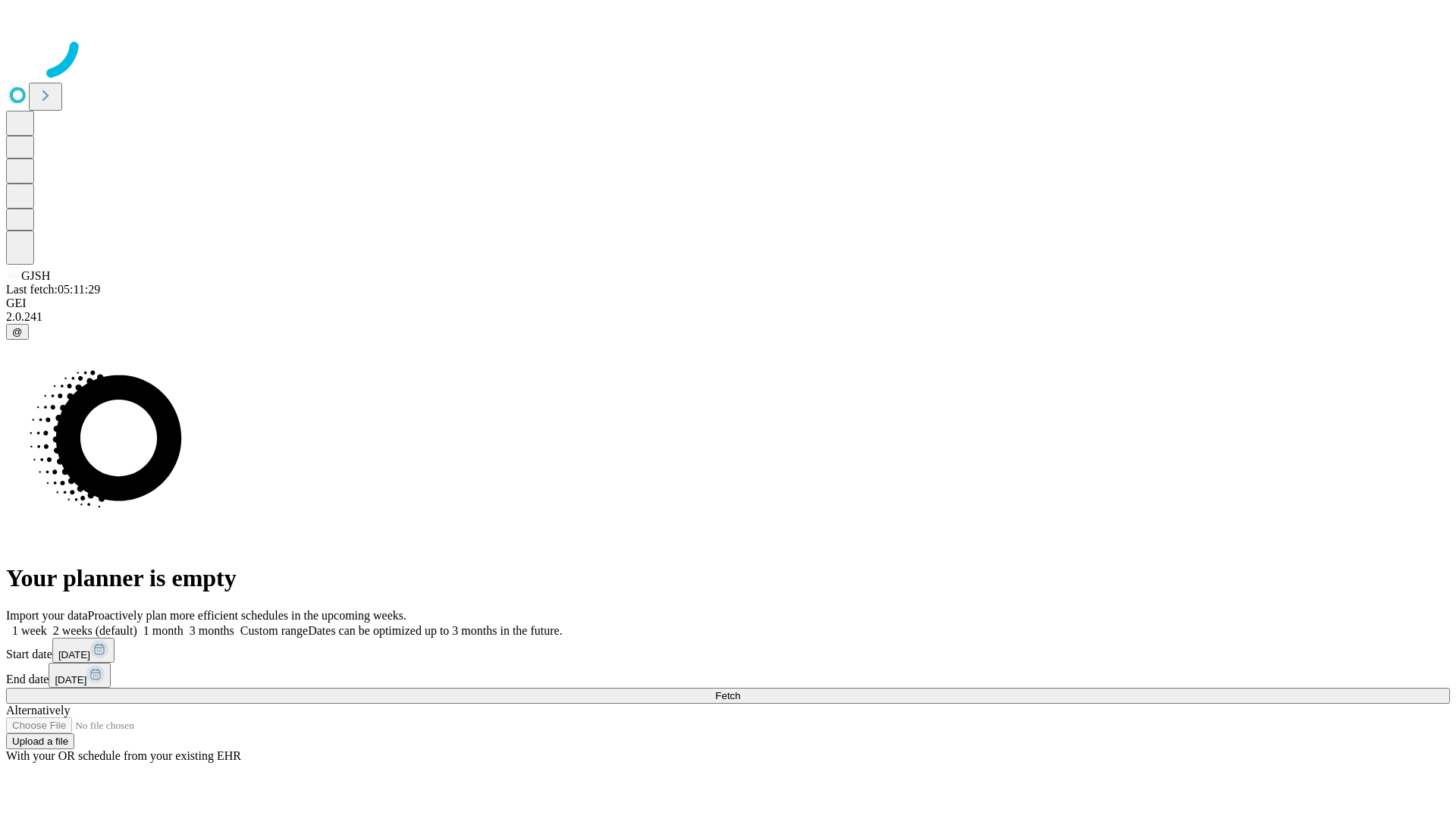 This screenshot has height=819, width=1456. Describe the element at coordinates (728, 304) in the screenshot. I see `div: GEI` at that location.